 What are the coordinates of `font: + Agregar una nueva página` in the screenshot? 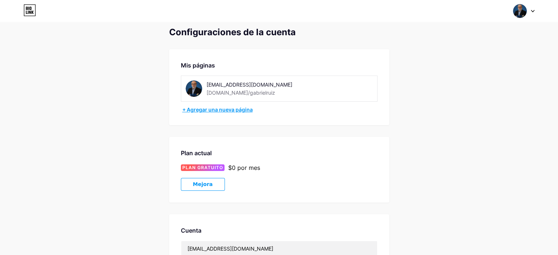 It's located at (218, 109).